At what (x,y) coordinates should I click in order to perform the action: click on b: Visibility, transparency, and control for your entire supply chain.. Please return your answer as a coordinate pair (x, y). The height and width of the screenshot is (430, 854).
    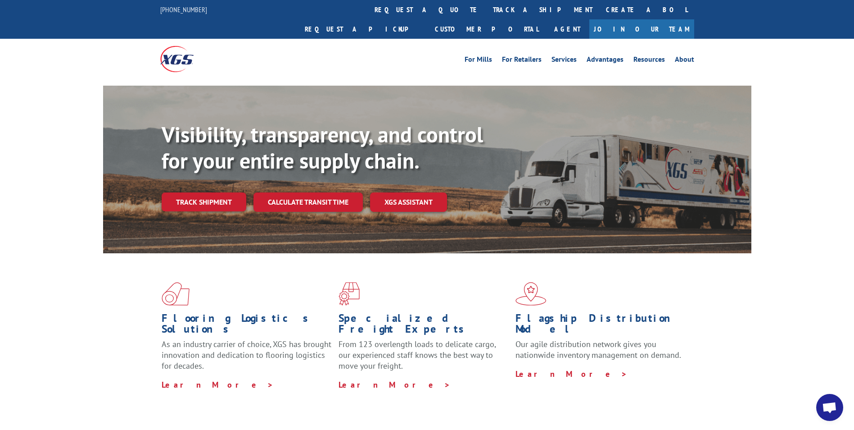
    Looking at the image, I should click on (322, 147).